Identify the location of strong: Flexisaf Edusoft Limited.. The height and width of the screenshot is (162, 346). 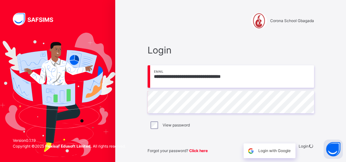
(68, 146).